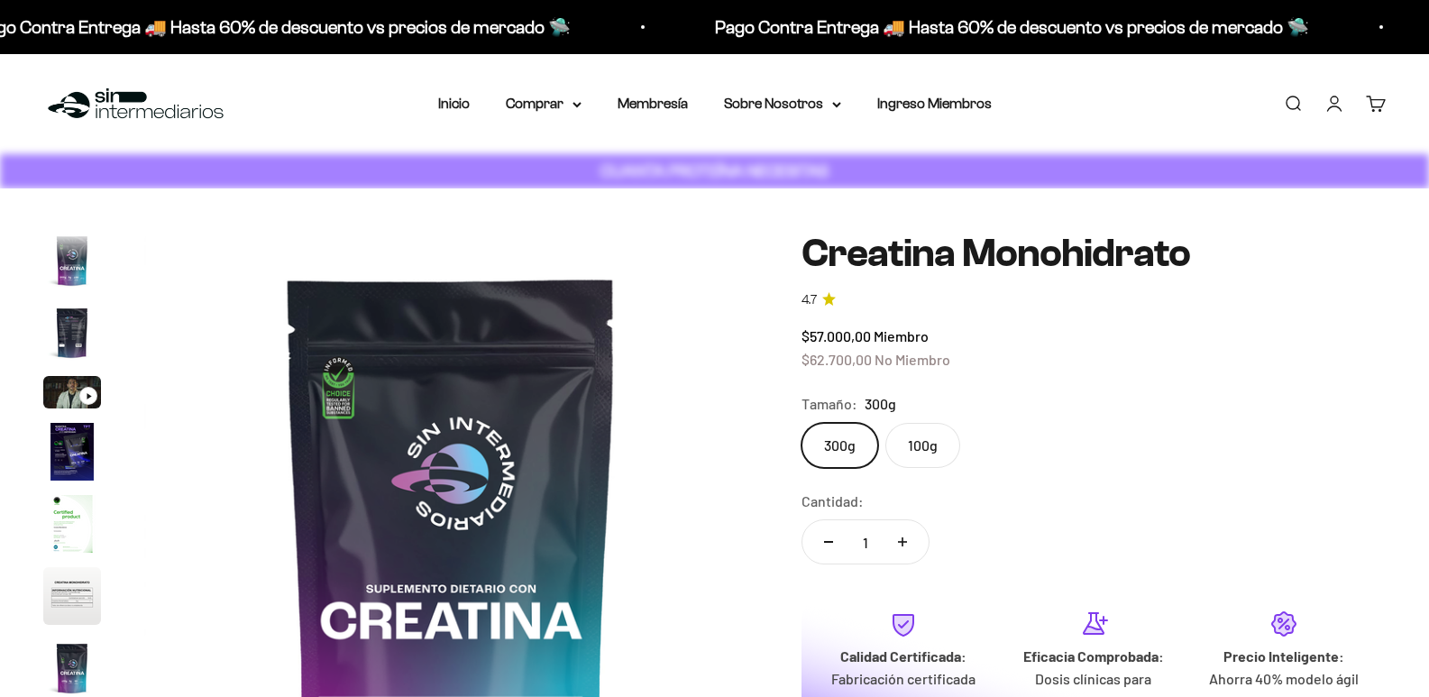 This screenshot has width=1429, height=697. I want to click on strong: Calidad Certificada:, so click(903, 655).